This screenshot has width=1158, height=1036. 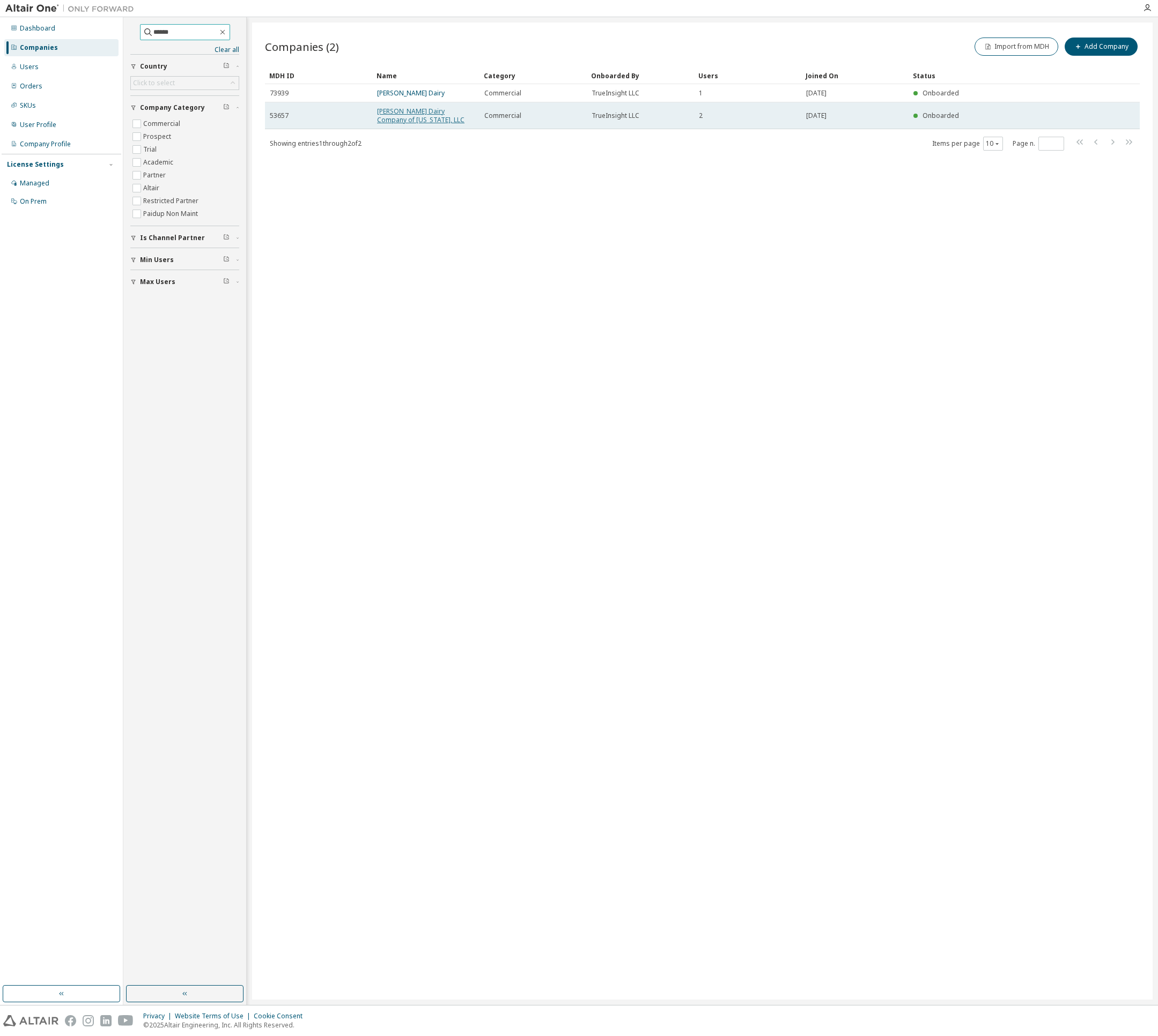 I want to click on div: Companies, so click(x=38, y=48).